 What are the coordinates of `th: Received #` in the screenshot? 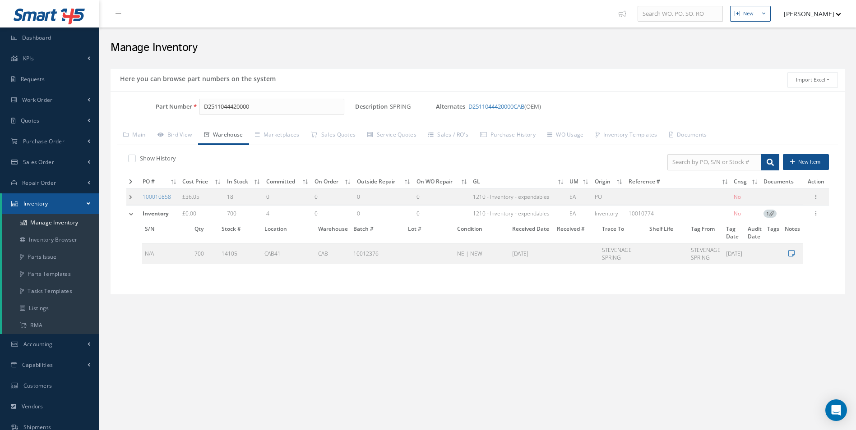 It's located at (576, 233).